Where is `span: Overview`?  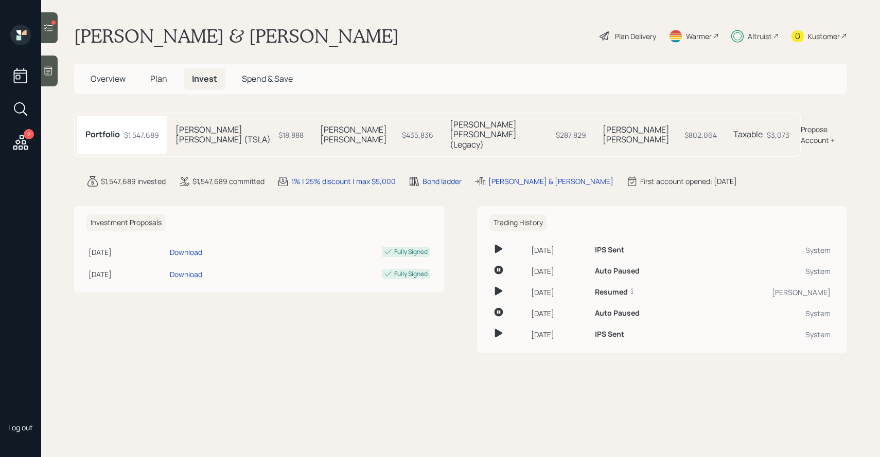
span: Overview is located at coordinates (108, 79).